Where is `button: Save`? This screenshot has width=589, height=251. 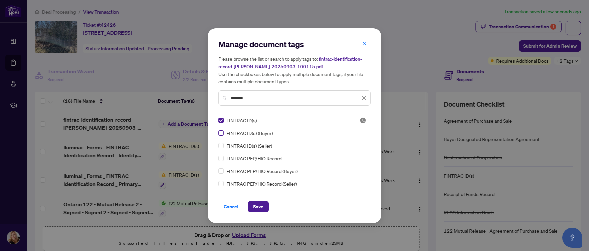 button: Save is located at coordinates (258, 207).